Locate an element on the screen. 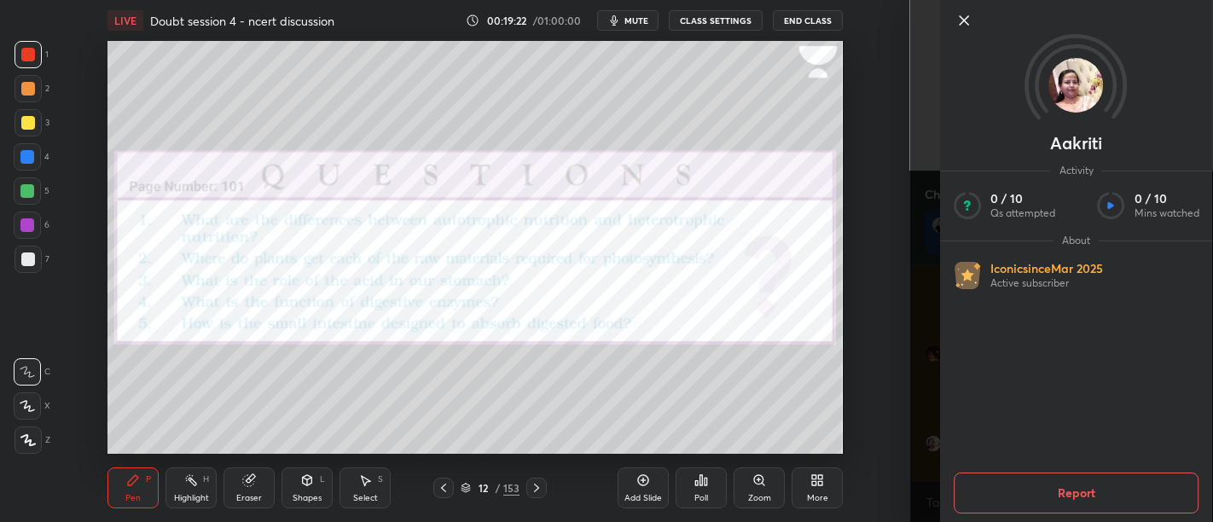  span: Activity is located at coordinates (1076, 171).